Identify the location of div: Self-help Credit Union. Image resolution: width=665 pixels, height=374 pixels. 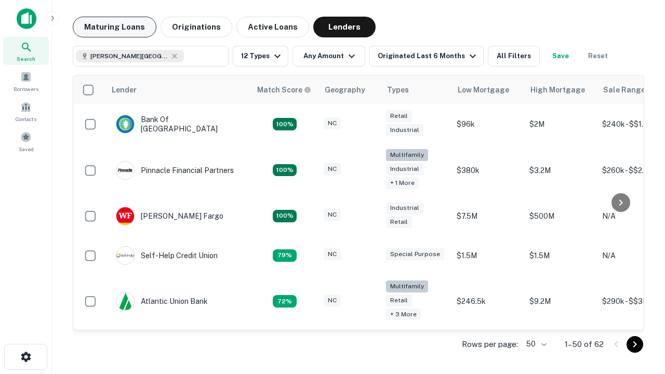
(167, 256).